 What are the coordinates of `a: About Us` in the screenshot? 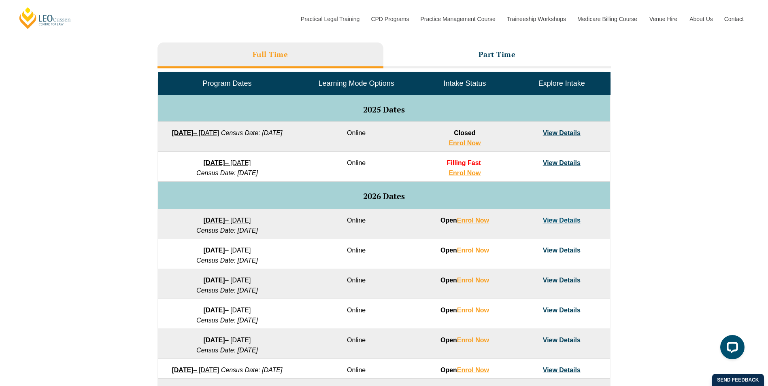 It's located at (701, 19).